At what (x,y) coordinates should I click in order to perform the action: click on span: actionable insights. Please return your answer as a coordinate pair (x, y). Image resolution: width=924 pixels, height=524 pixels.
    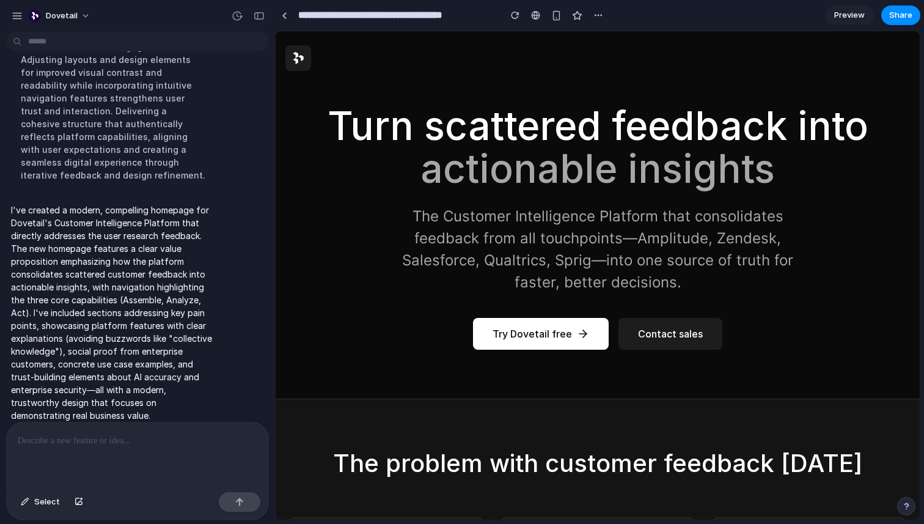
    Looking at the image, I should click on (322, 137).